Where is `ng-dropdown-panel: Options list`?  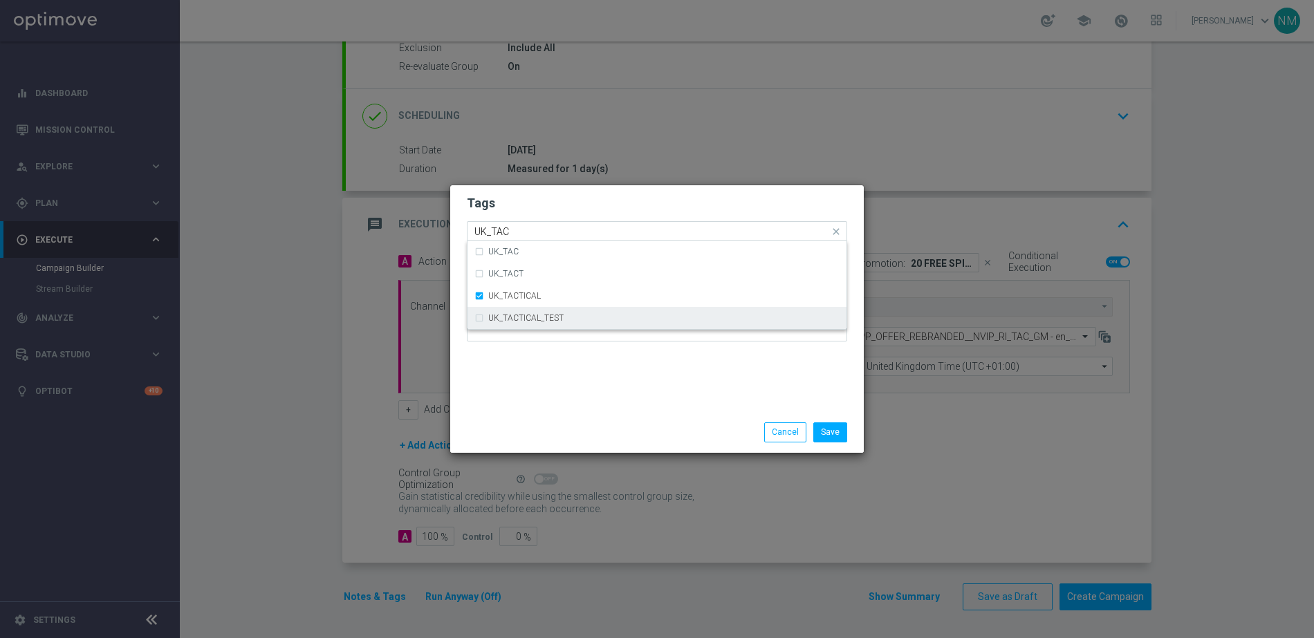 ng-dropdown-panel: Options list is located at coordinates (657, 285).